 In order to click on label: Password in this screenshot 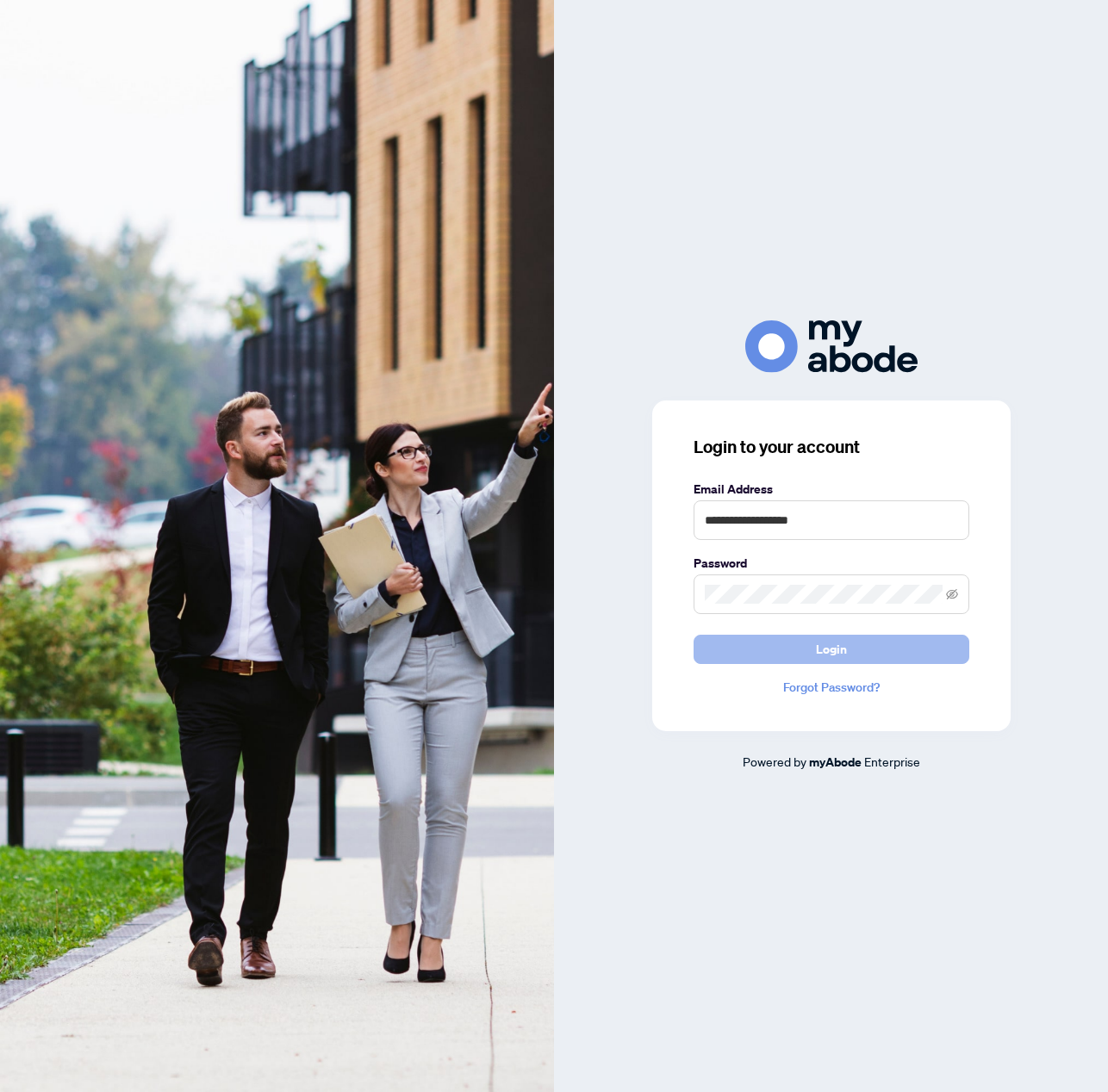, I will do `click(831, 563)`.